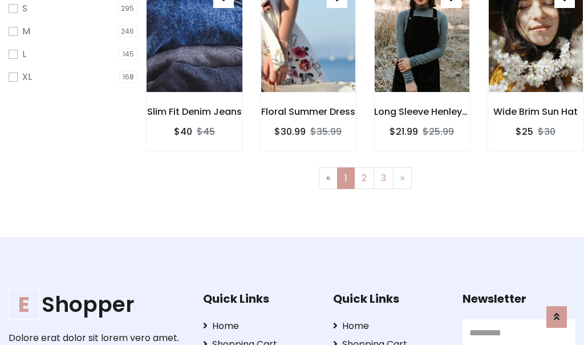 The width and height of the screenshot is (584, 345). I want to click on span: 246, so click(127, 31).